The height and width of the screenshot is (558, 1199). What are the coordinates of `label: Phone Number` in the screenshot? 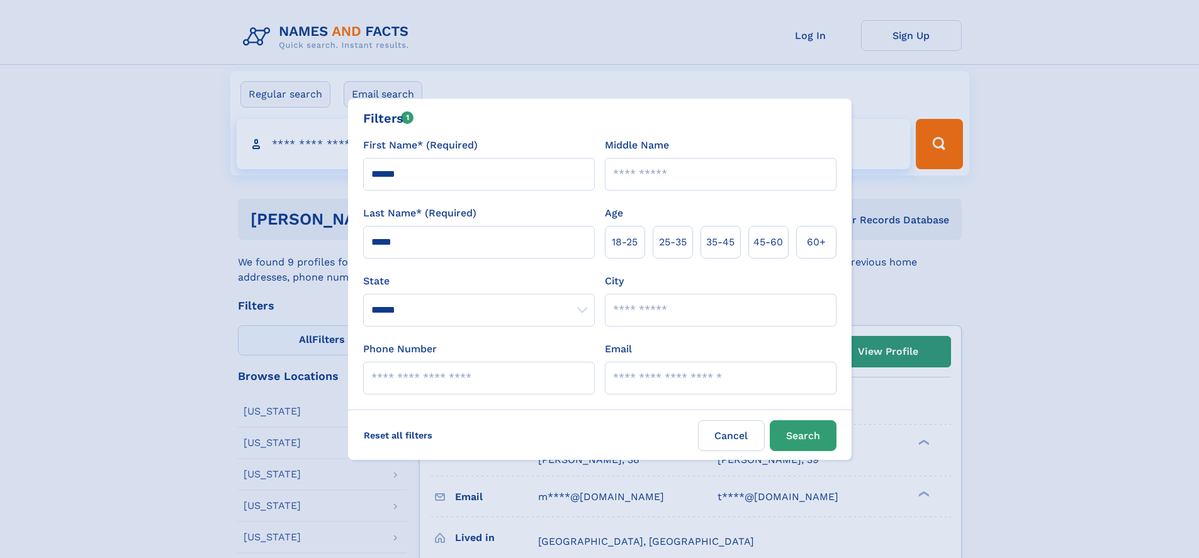 It's located at (400, 349).